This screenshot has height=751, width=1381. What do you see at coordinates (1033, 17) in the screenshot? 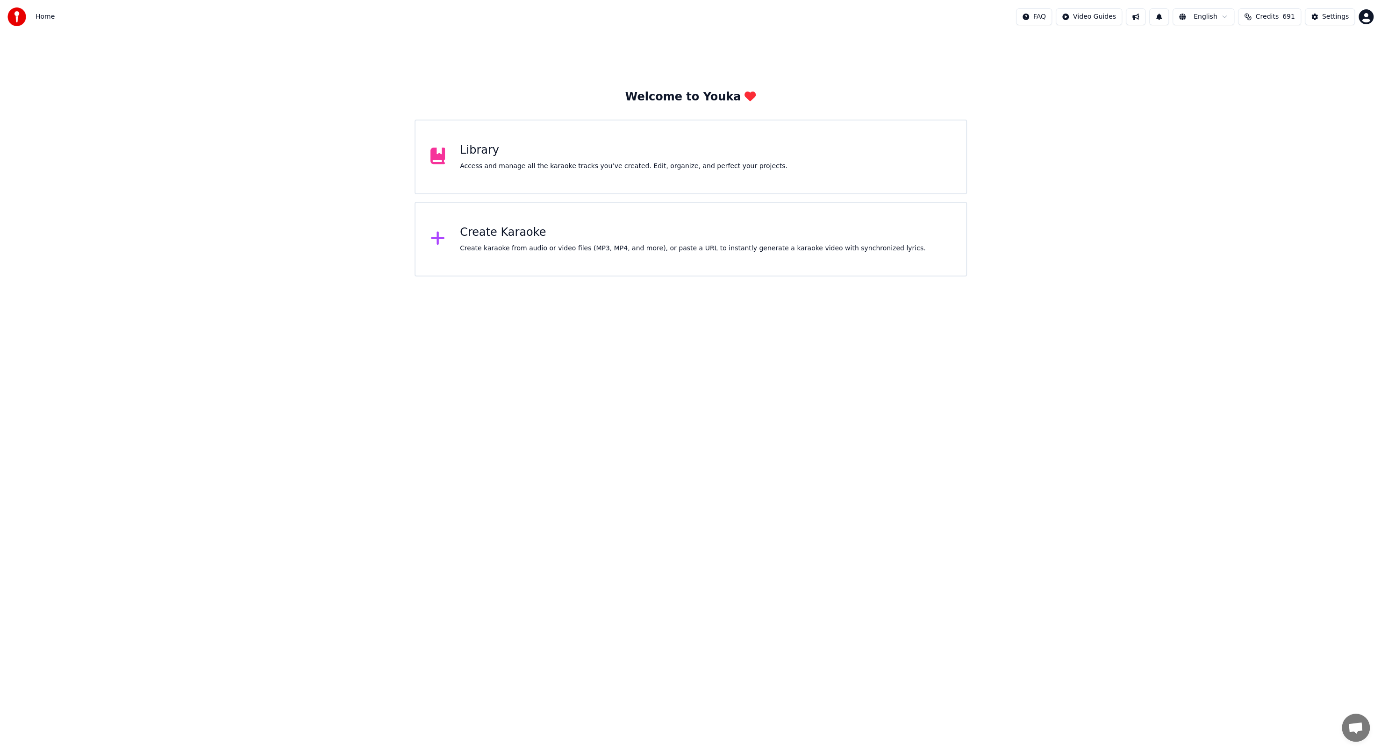
I see `button: FAQ` at bounding box center [1033, 17].